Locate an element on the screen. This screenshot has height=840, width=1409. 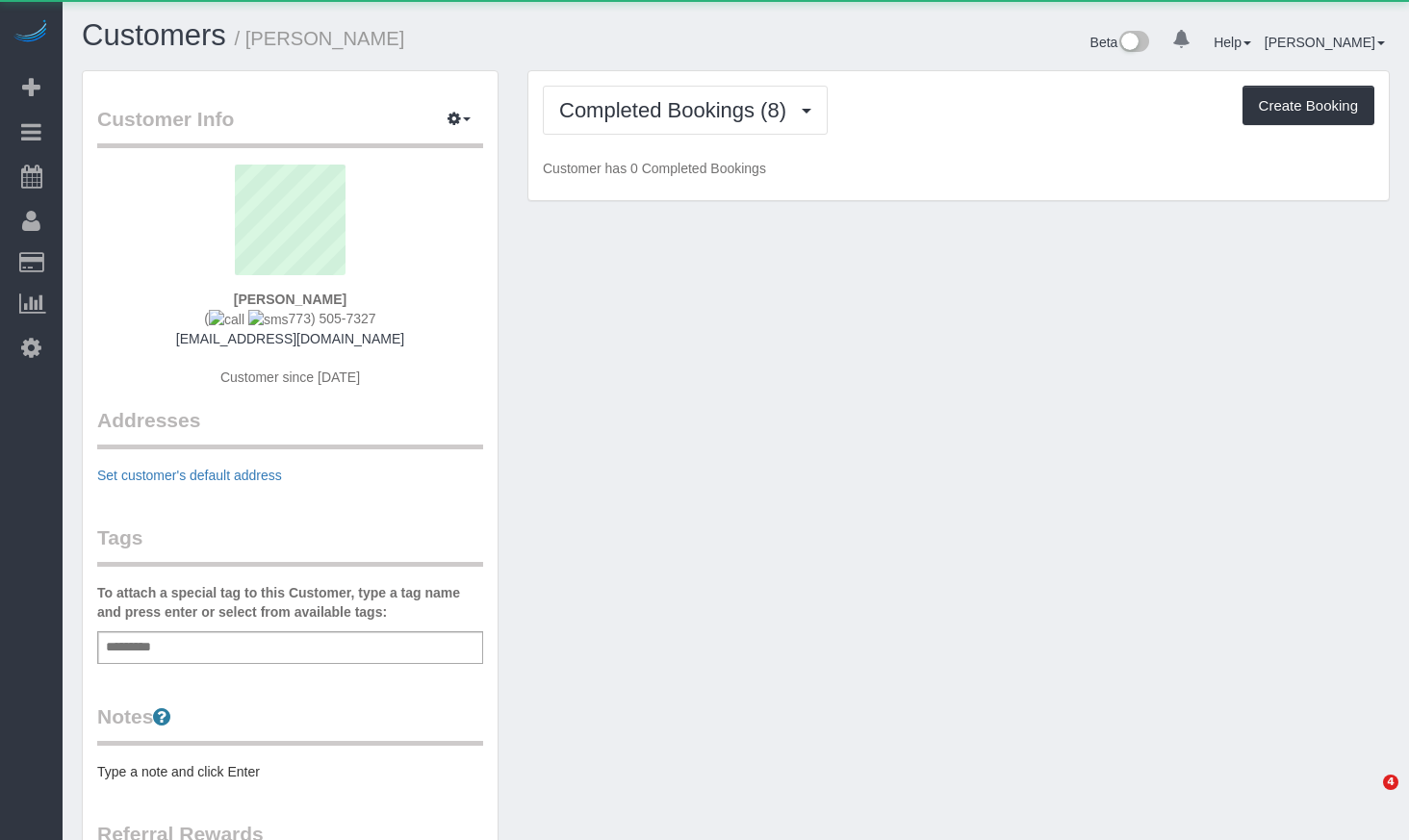
a: Automaid Logo is located at coordinates (31, 32).